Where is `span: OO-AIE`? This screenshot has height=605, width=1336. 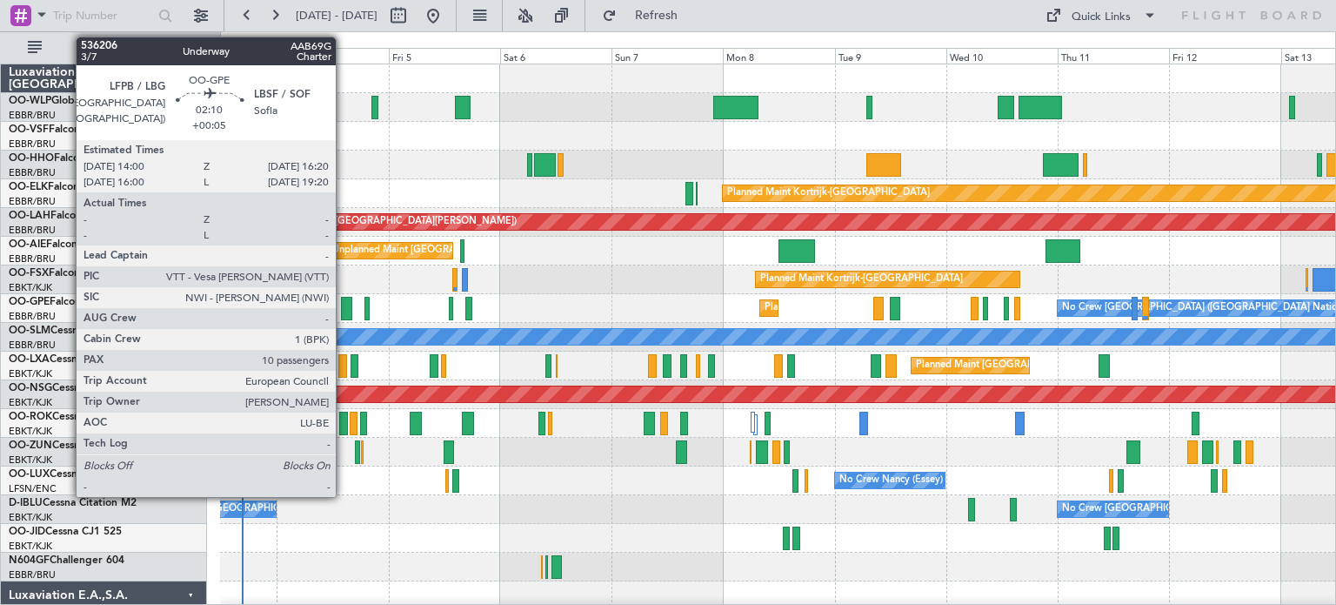 span: OO-AIE is located at coordinates (27, 244).